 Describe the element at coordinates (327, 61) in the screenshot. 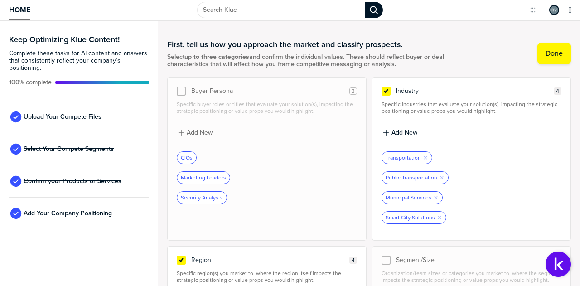

I see `span: Select and confirm the individual values. These should reflect buyer or deal characteristics that...` at that location.